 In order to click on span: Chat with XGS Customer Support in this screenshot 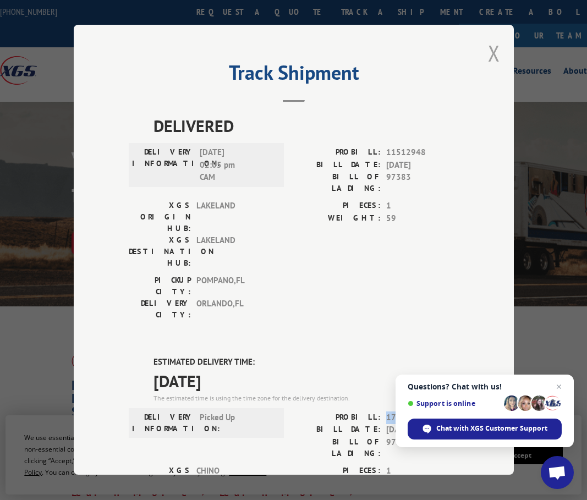, I will do `click(492, 429)`.